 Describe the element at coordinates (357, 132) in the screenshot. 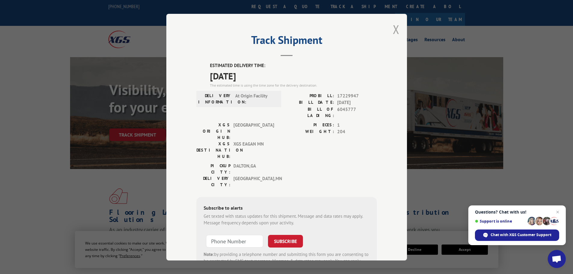

I see `span: 204` at that location.